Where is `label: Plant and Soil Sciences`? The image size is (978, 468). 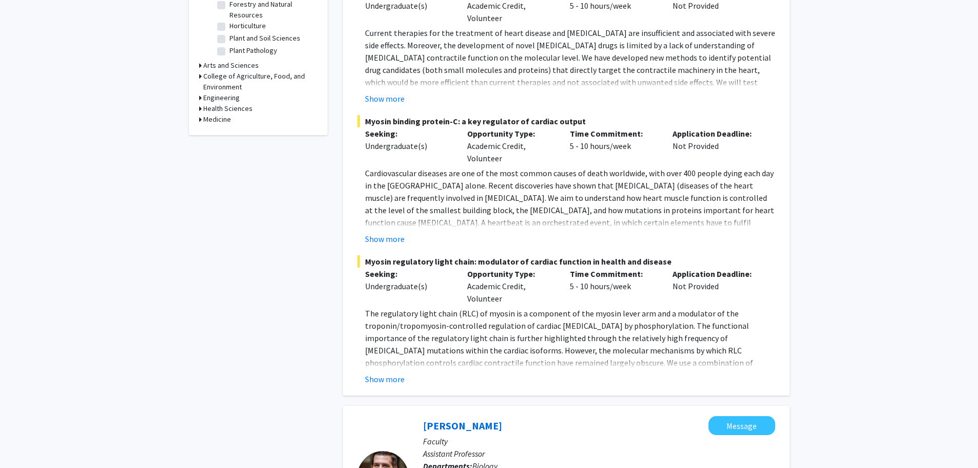
label: Plant and Soil Sciences is located at coordinates (265, 38).